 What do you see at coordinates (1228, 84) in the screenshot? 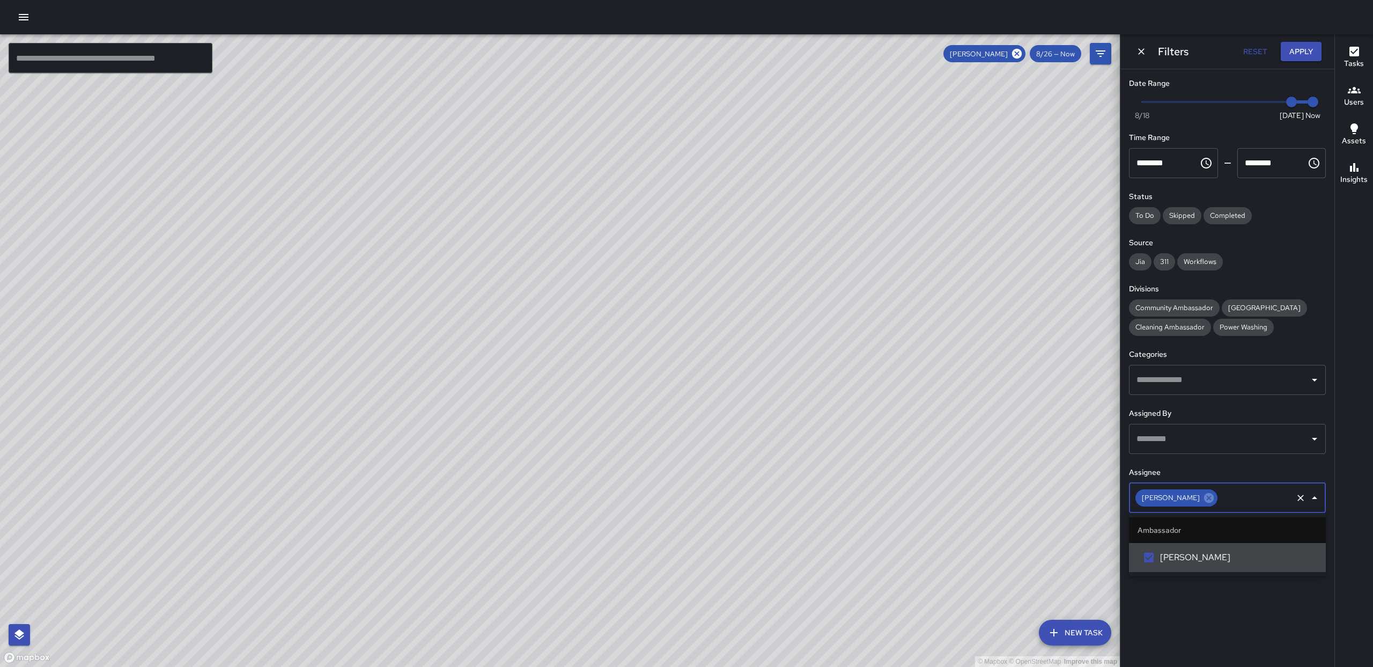
I see `h6: Date Range` at bounding box center [1228, 84].